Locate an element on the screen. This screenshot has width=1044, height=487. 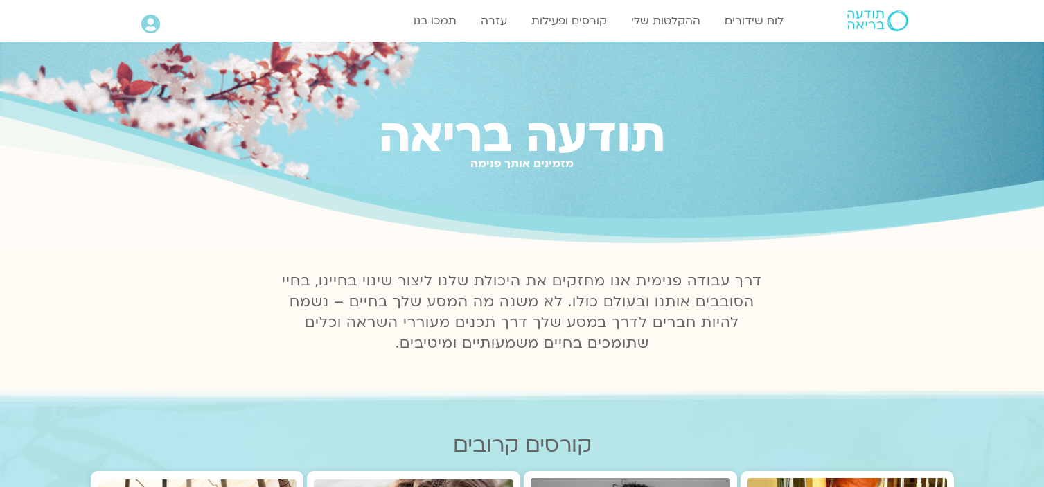
a: קורסים ופעילות is located at coordinates (569, 21).